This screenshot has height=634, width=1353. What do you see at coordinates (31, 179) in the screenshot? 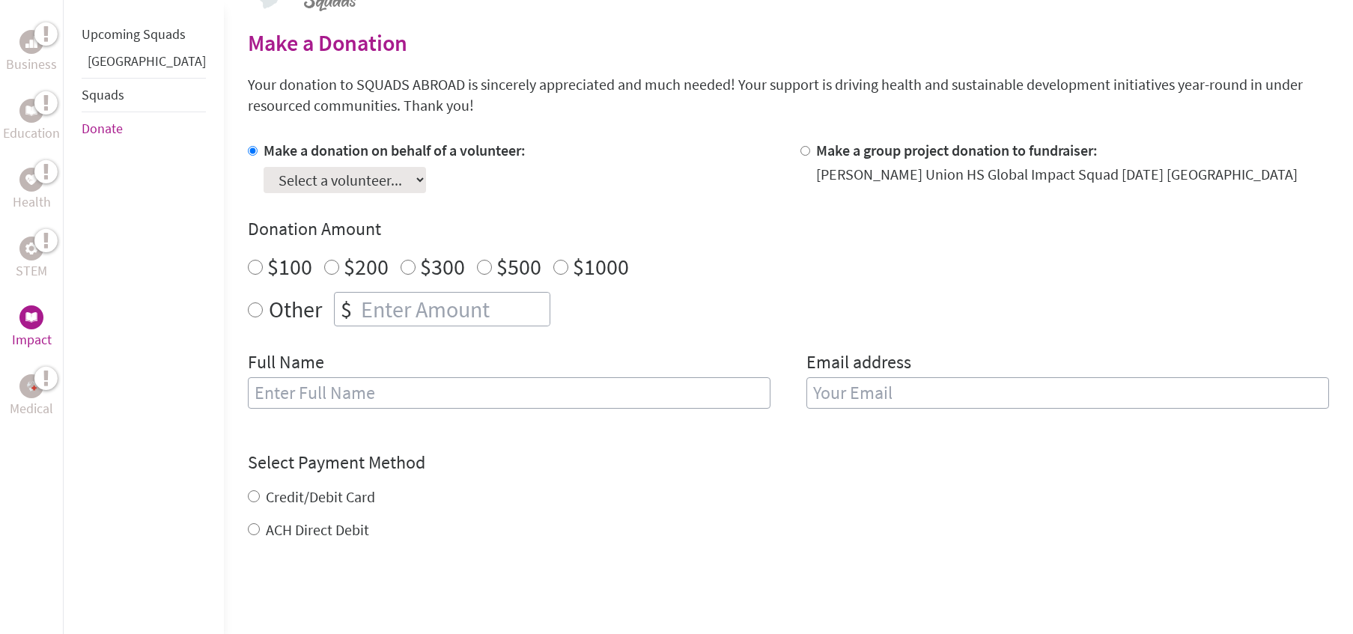
I see `img: Health` at bounding box center [31, 179].